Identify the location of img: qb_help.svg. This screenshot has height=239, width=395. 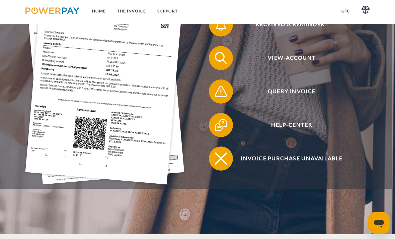
(221, 125).